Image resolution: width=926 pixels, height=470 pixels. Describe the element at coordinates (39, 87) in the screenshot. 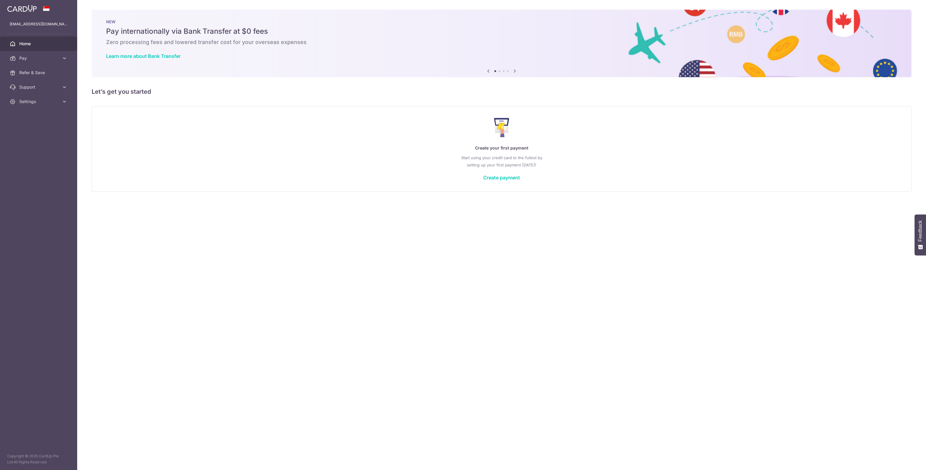

I see `span: Support` at that location.